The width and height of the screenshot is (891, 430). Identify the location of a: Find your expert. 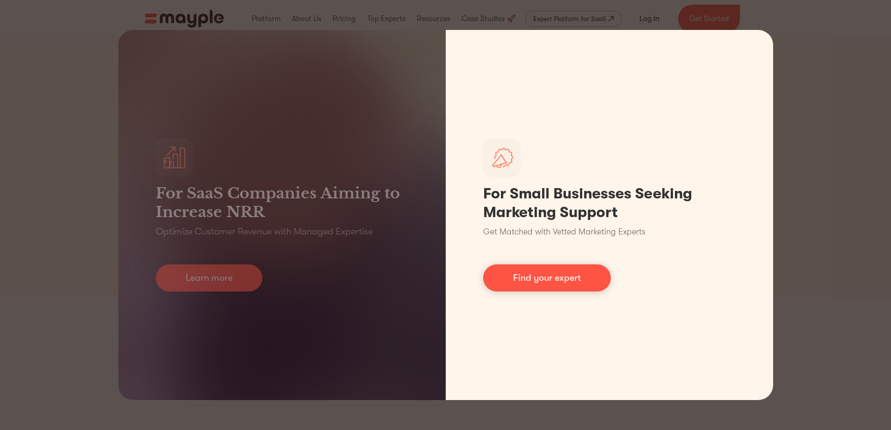
(547, 278).